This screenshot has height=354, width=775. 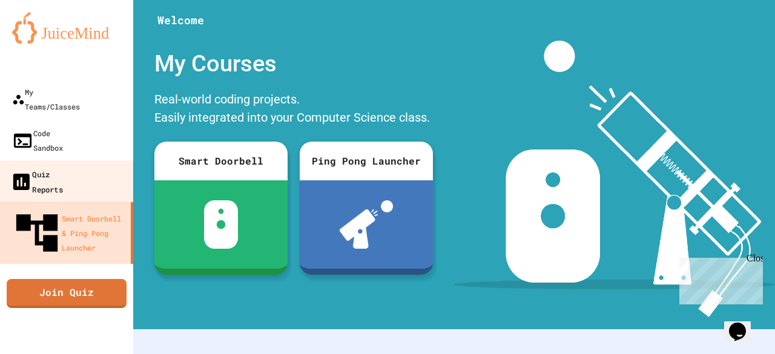 I want to click on div: My Teams/Classes, so click(x=46, y=99).